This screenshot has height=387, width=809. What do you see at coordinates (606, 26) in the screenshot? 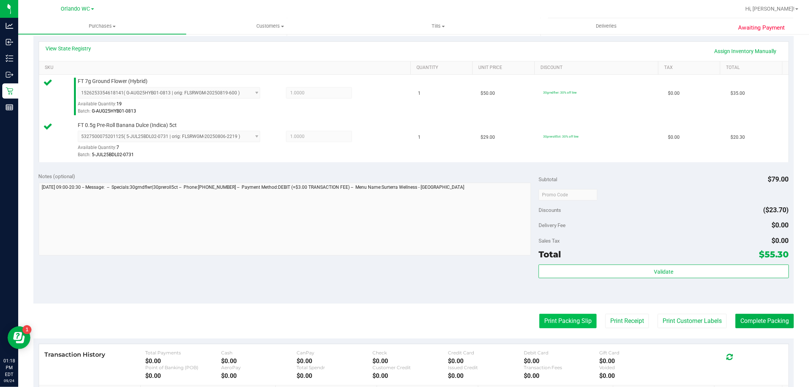
I see `span: Deliveries` at bounding box center [606, 26].